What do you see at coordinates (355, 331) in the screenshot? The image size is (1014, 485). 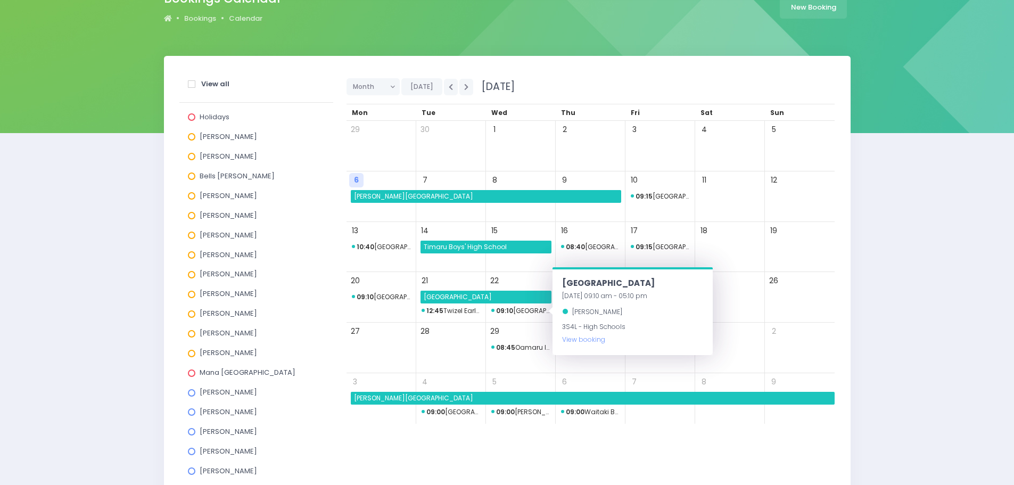 I see `span: 27` at bounding box center [355, 331].